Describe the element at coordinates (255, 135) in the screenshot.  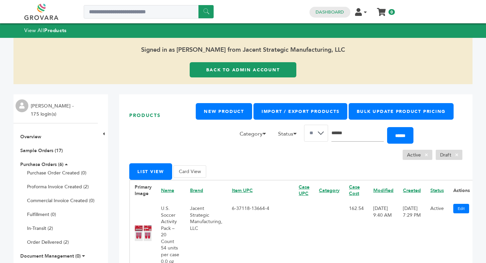
I see `li: Category` at that location.